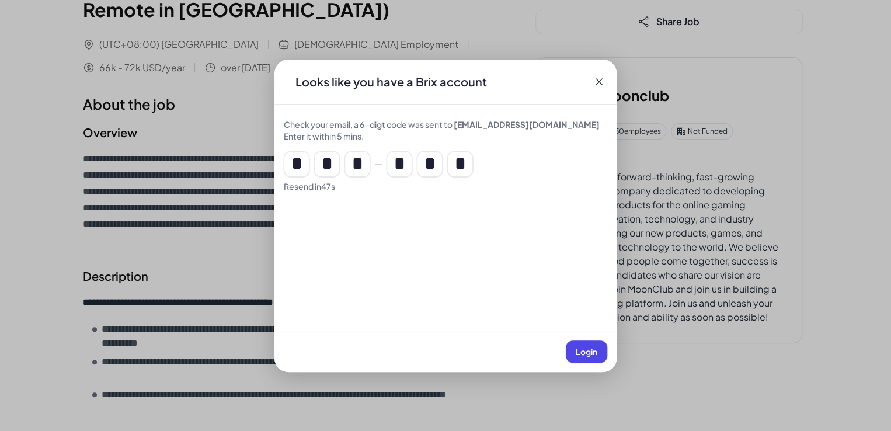  Describe the element at coordinates (391, 82) in the screenshot. I see `div: Looks like you have a Brix account` at that location.